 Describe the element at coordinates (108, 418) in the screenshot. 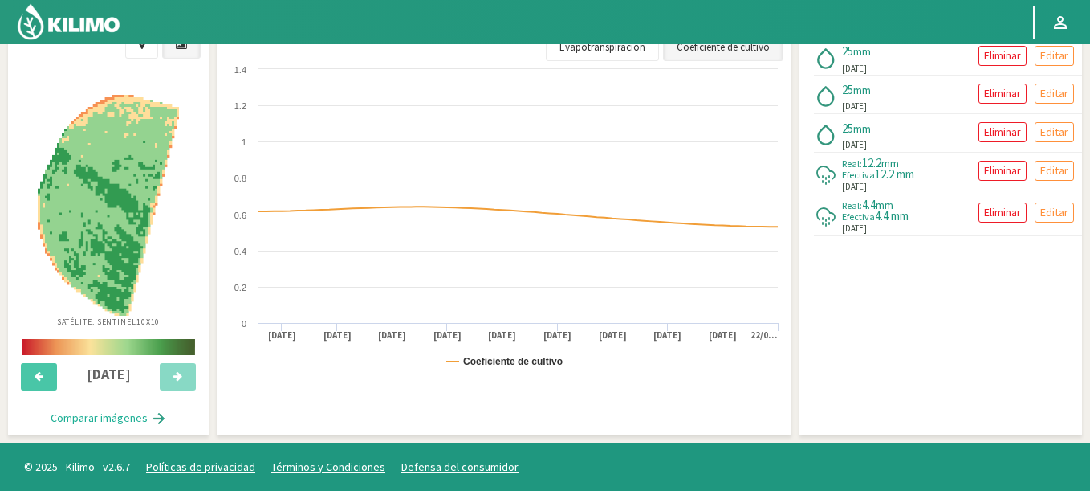

I see `button: Comparar imágenes` at that location.